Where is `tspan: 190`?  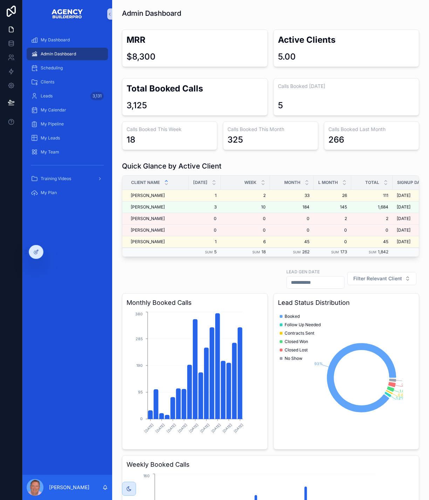
tspan: 190 is located at coordinates (139, 366).